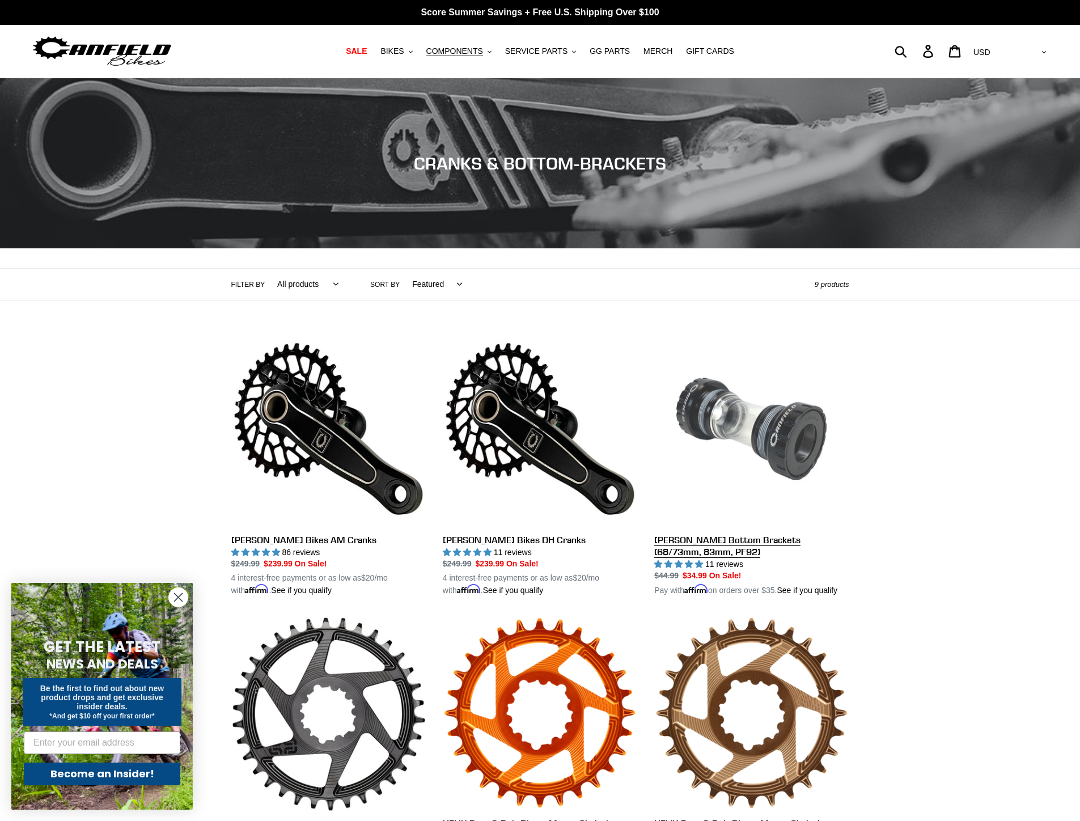 The image size is (1080, 821). I want to click on span: BIKES, so click(392, 51).